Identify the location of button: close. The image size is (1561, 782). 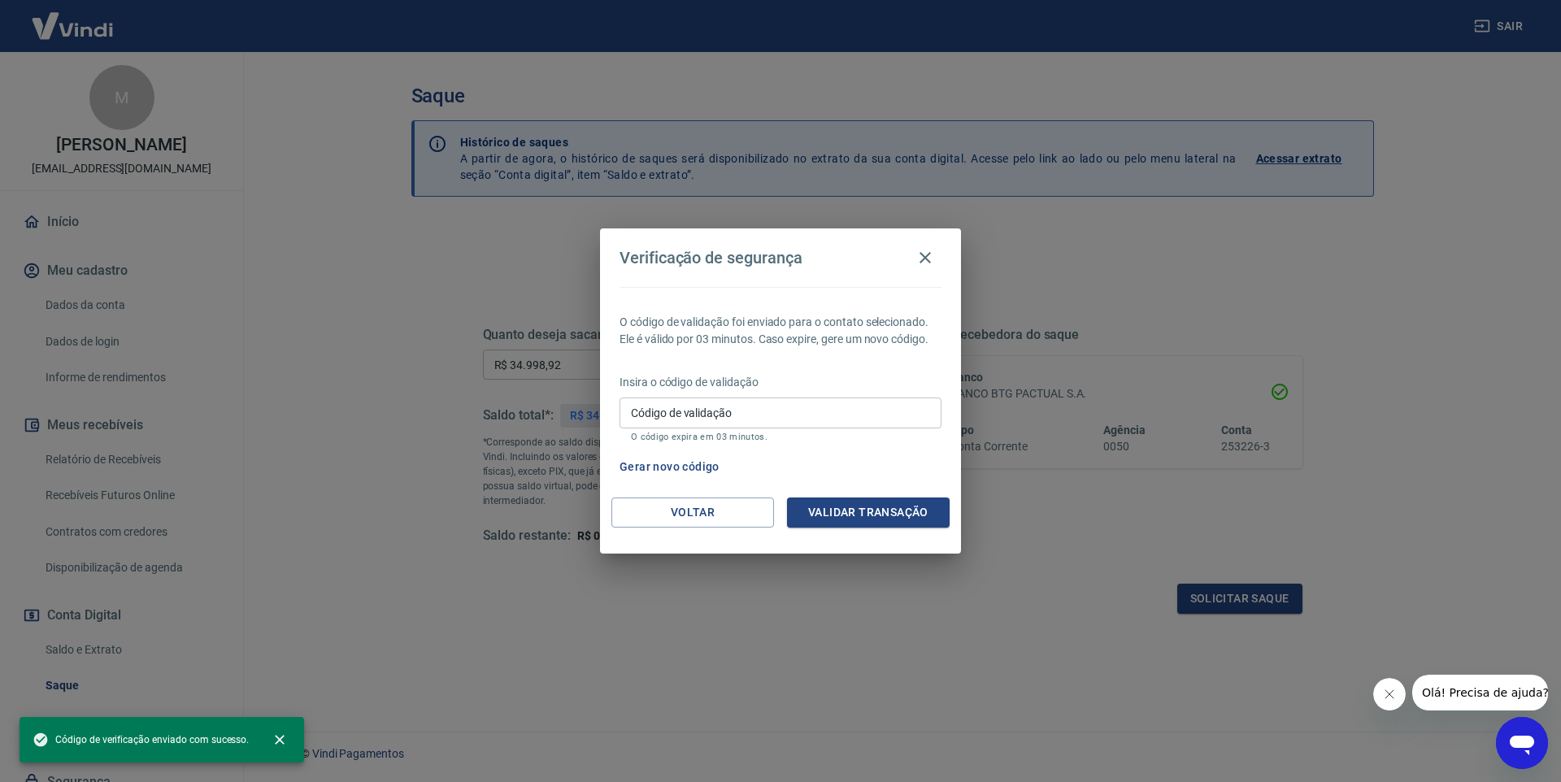
(280, 740).